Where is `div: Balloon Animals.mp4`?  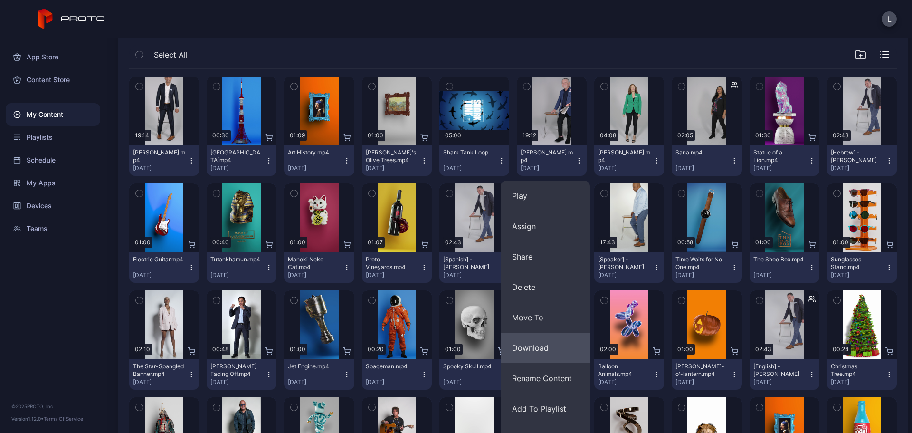 div: Balloon Animals.mp4 is located at coordinates (624, 370).